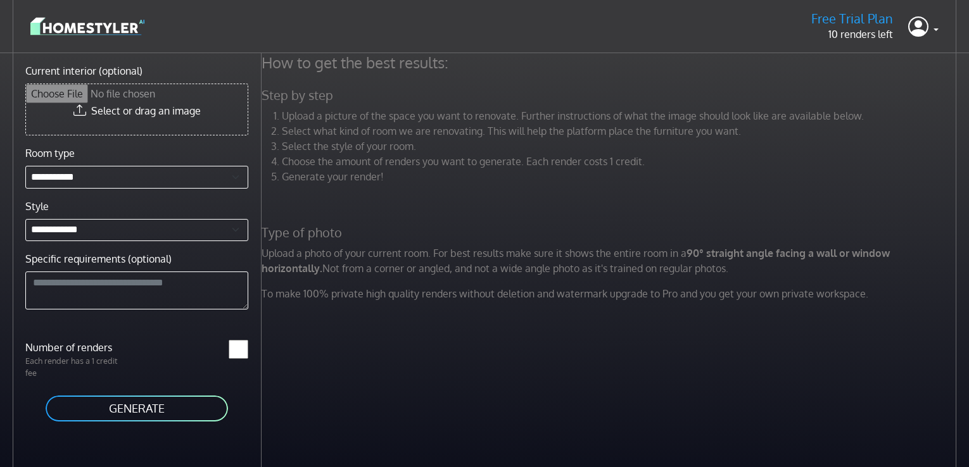  What do you see at coordinates (611, 63) in the screenshot?
I see `h4: How to get the best results:` at bounding box center [611, 63].